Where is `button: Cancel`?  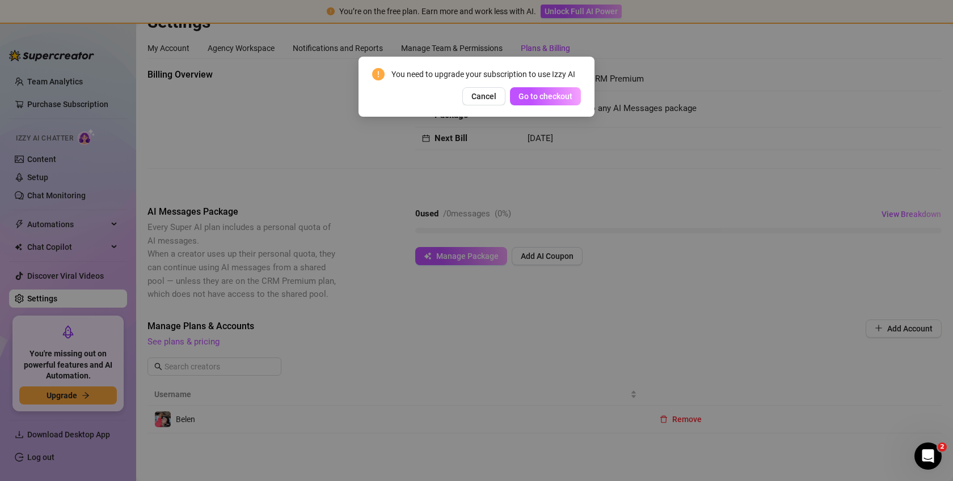
button: Cancel is located at coordinates (484, 96).